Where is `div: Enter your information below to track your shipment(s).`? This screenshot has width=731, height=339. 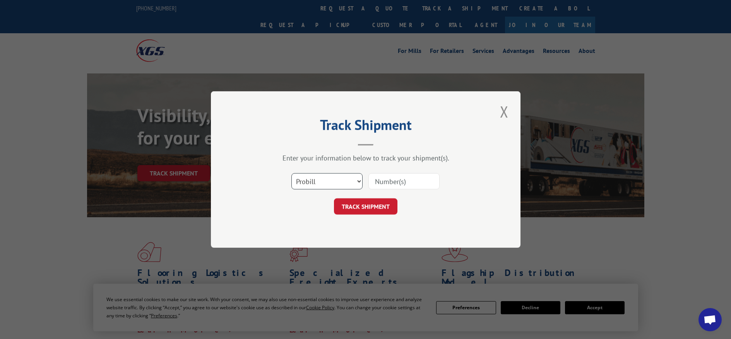
div: Enter your information below to track your shipment(s). is located at coordinates (366, 158).